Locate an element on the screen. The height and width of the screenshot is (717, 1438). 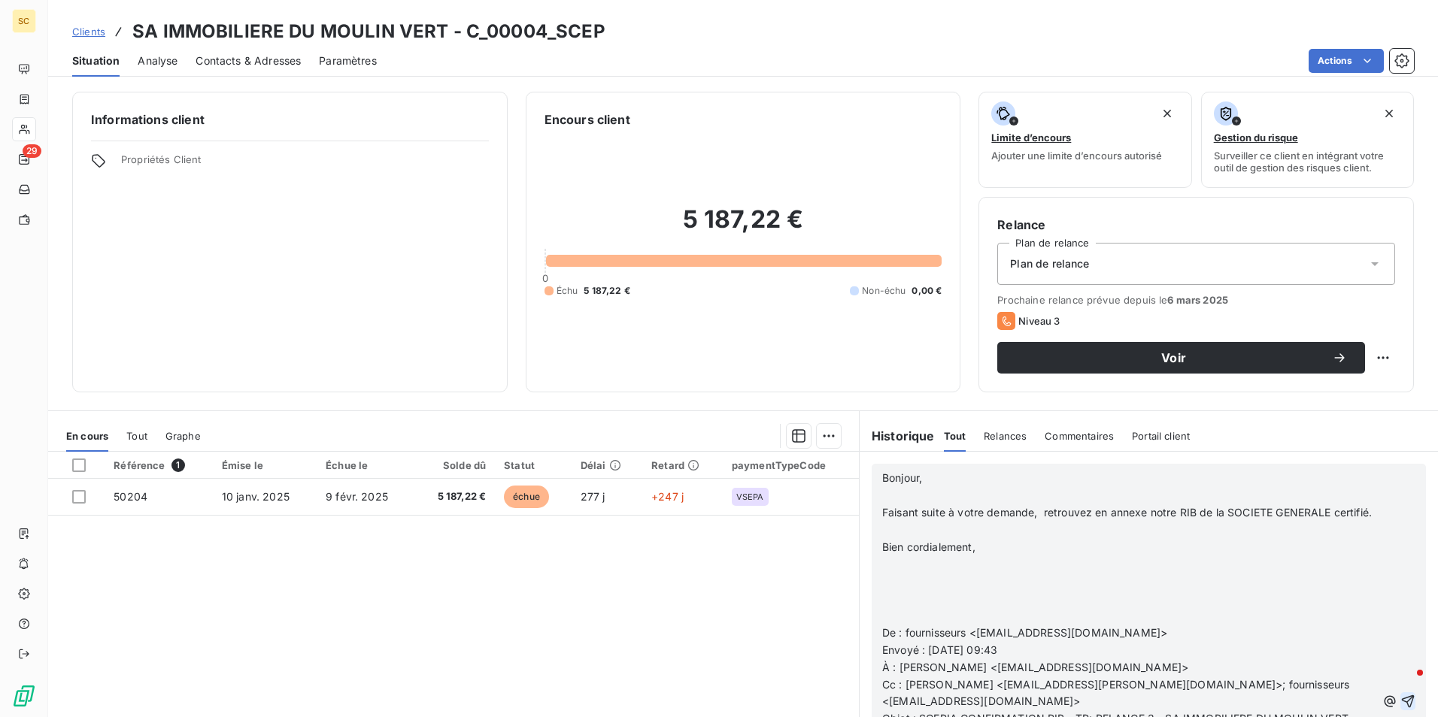
h2: 5 187,22 € is located at coordinates (743, 227).